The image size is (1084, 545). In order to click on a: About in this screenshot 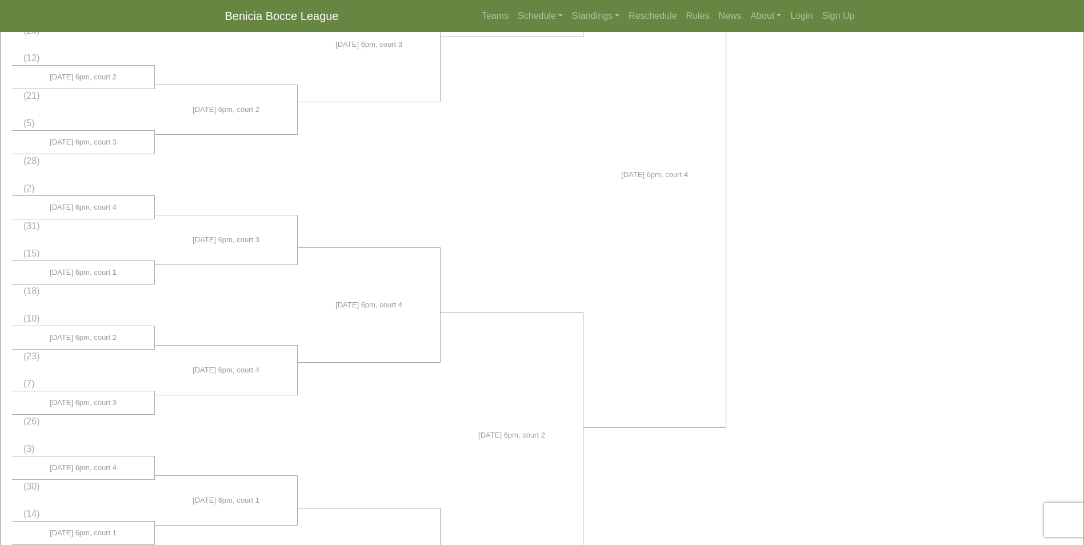, I will do `click(767, 16)`.